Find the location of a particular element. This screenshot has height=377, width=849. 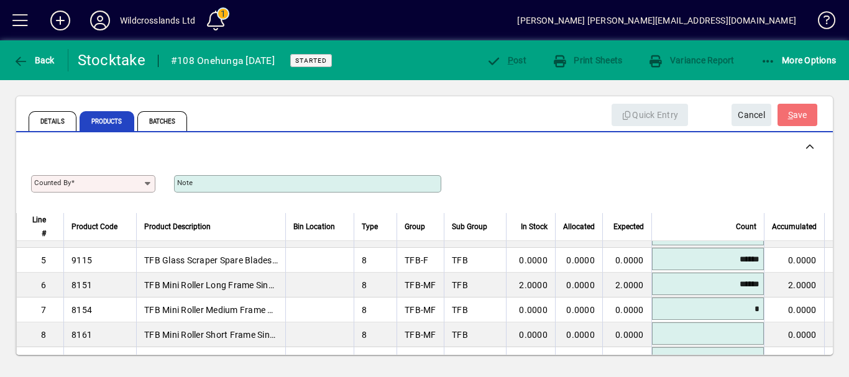

div: Product Description is located at coordinates (211, 227).